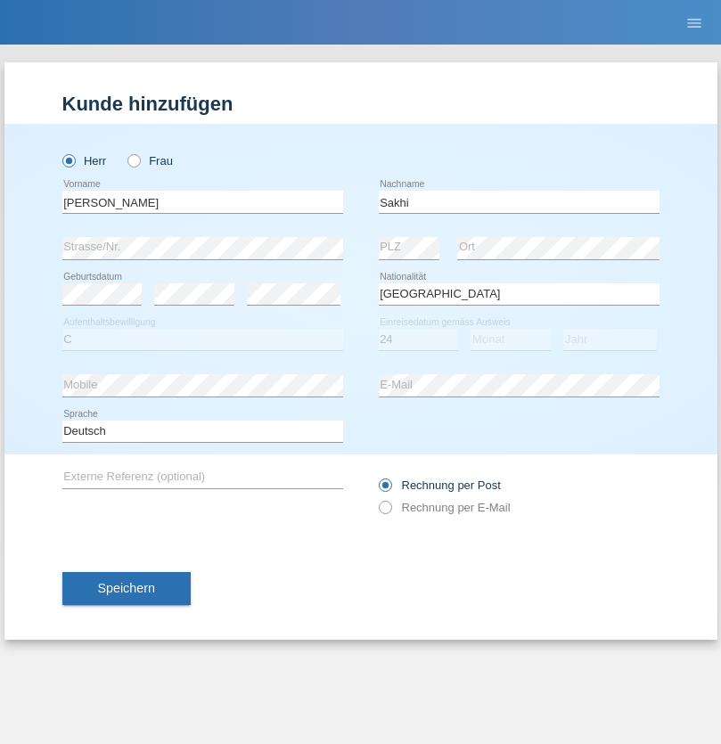 The image size is (721, 744). I want to click on span: Speichern, so click(127, 588).